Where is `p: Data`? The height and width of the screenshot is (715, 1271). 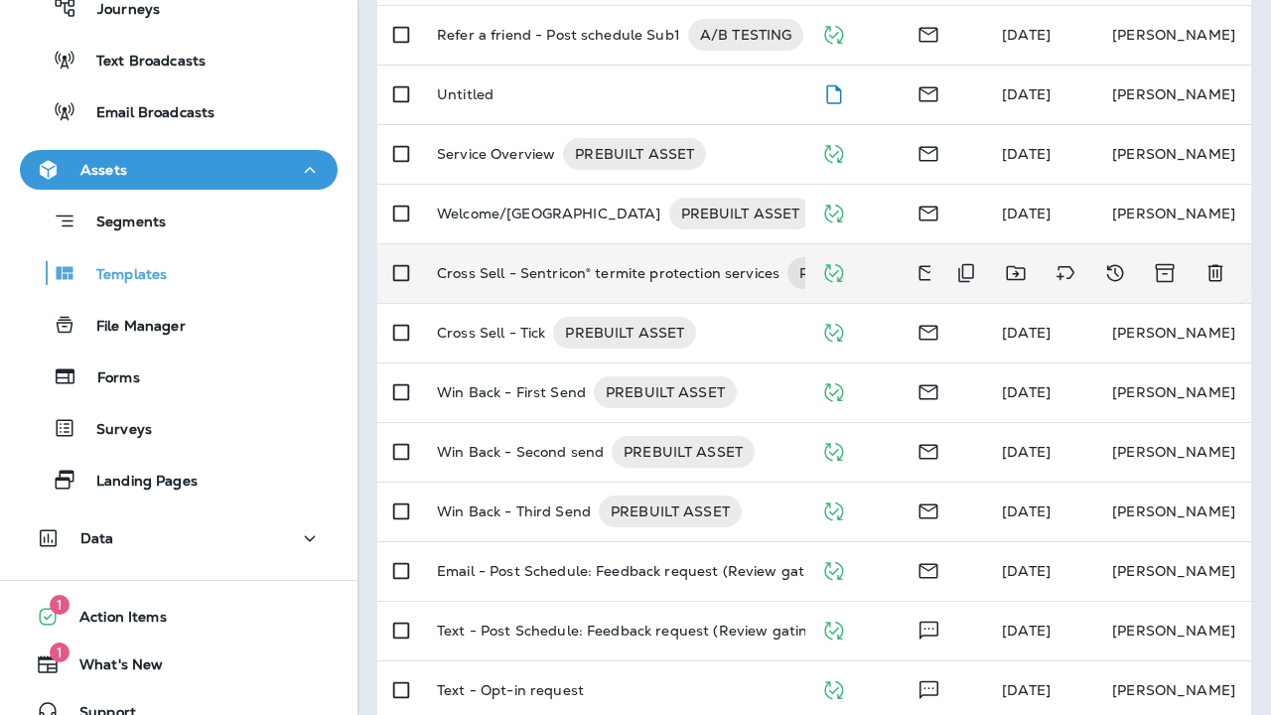 p: Data is located at coordinates (97, 538).